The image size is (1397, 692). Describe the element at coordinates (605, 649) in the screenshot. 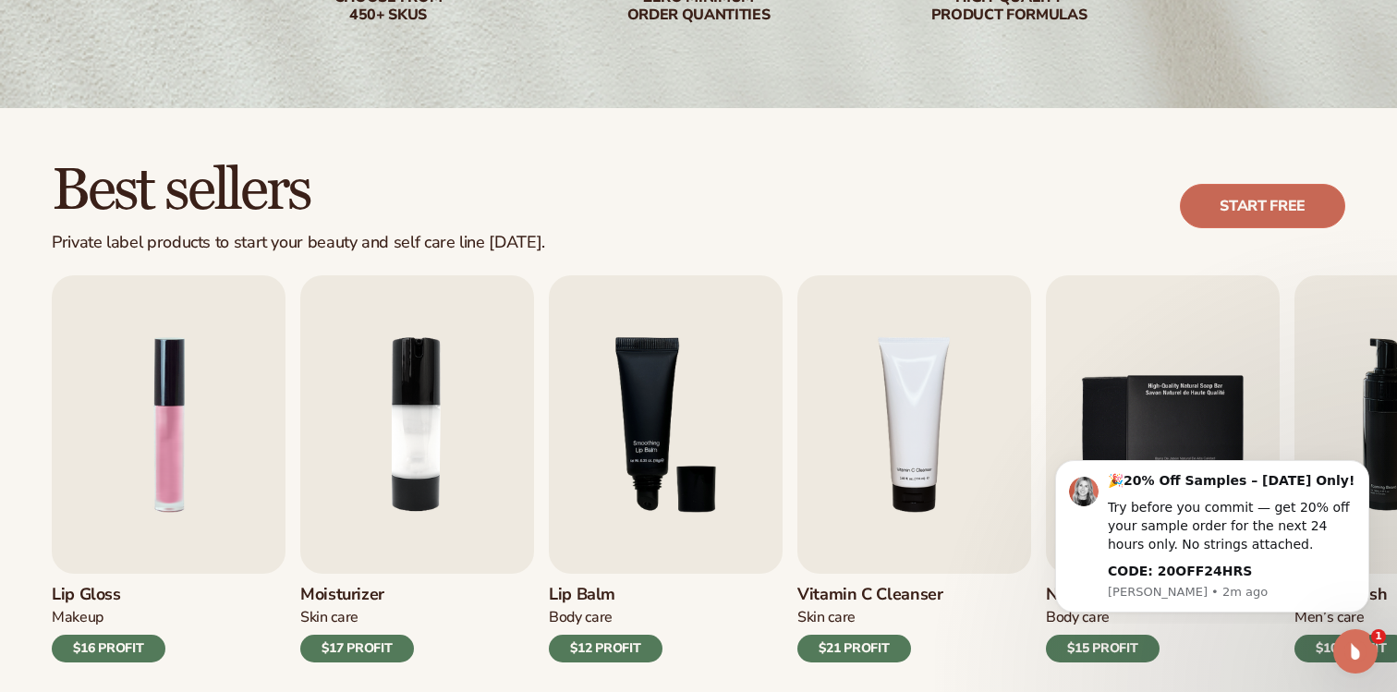

I see `div: $12 PROFIT` at that location.